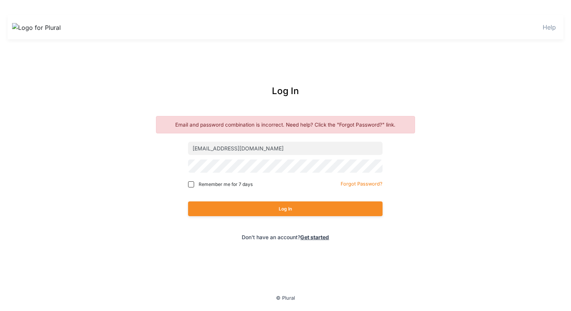  I want to click on p: Email and password combination is incorrect. Need help? Click the "Forgot Password?" link., so click(285, 125).